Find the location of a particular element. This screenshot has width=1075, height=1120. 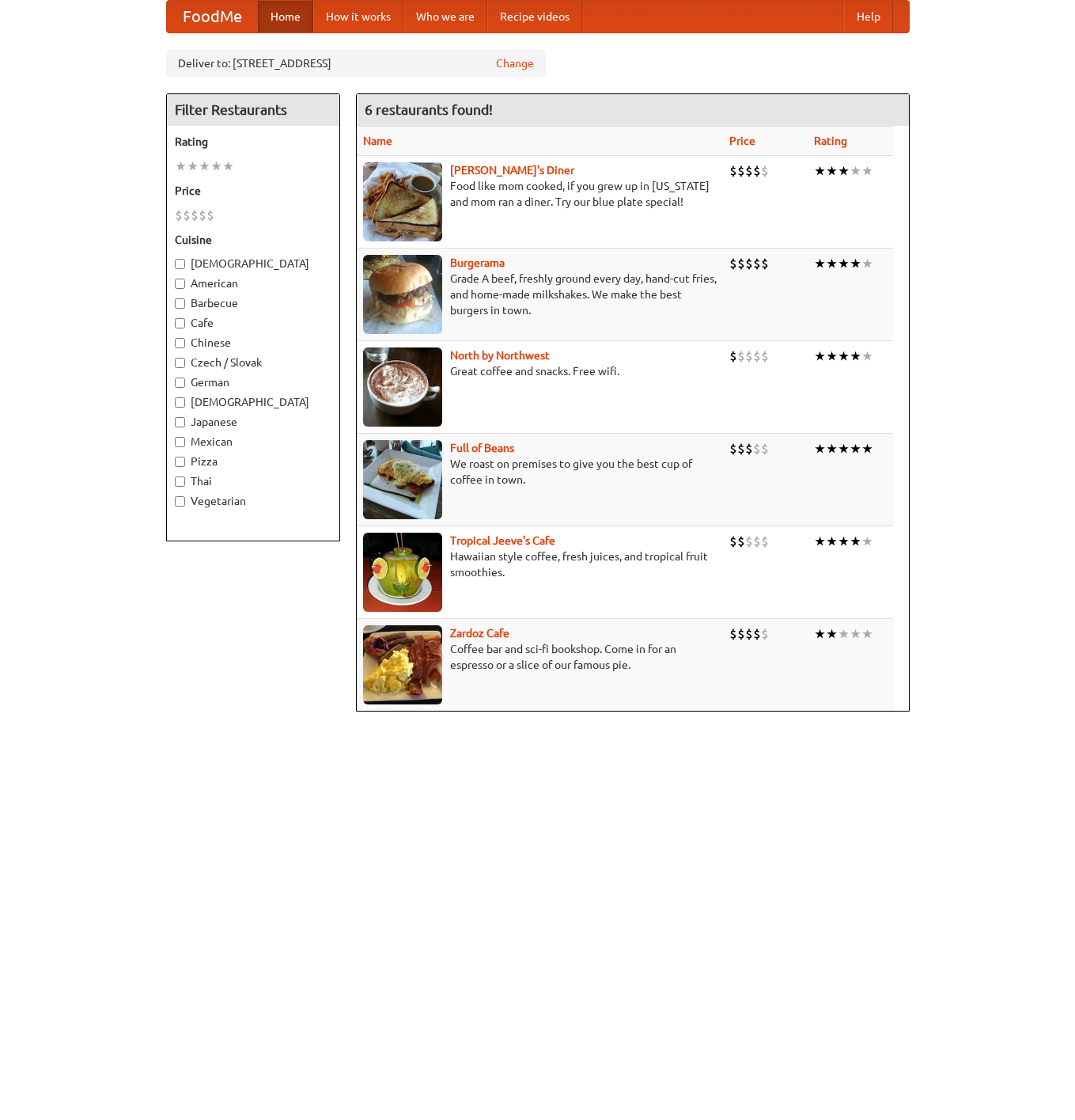

a: Full of Beans is located at coordinates (482, 448).